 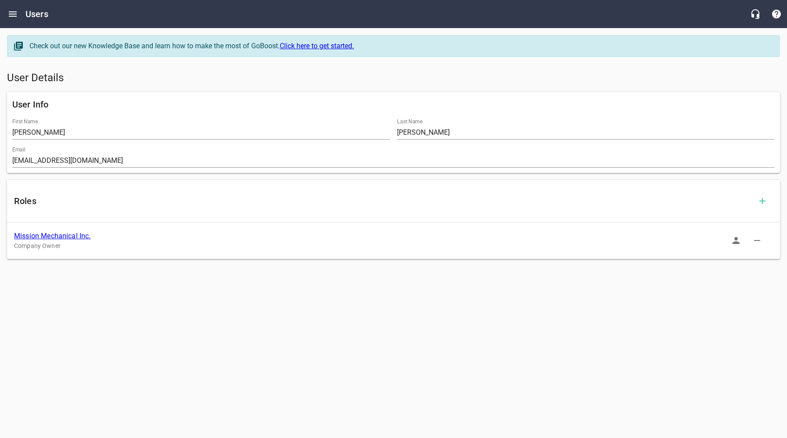 What do you see at coordinates (400, 46) in the screenshot?
I see `div: Check out our new Knowledge Base and learn how to make the most of GoBoost.` at bounding box center [400, 46].